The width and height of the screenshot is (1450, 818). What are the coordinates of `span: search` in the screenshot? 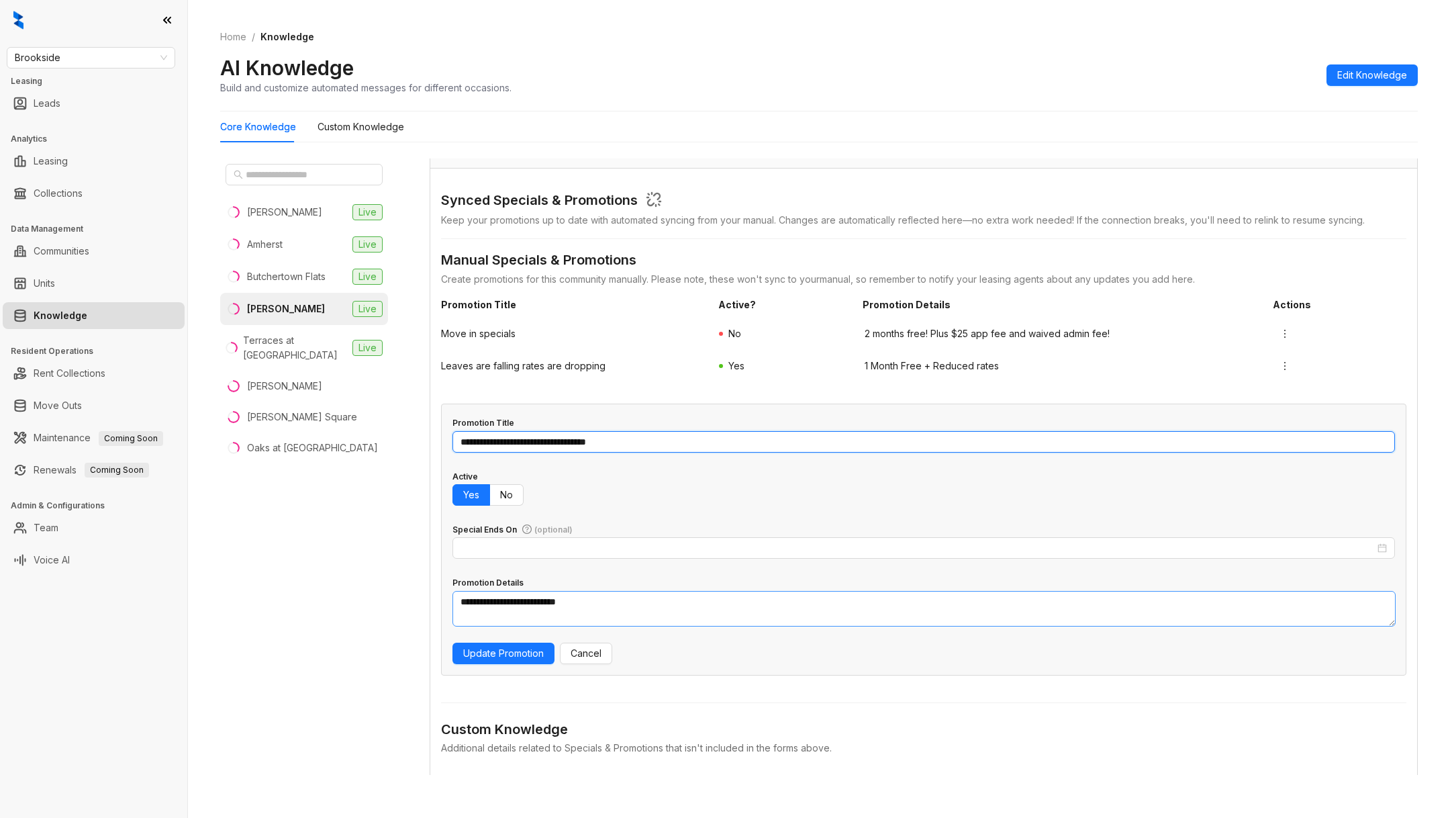 It's located at (238, 175).